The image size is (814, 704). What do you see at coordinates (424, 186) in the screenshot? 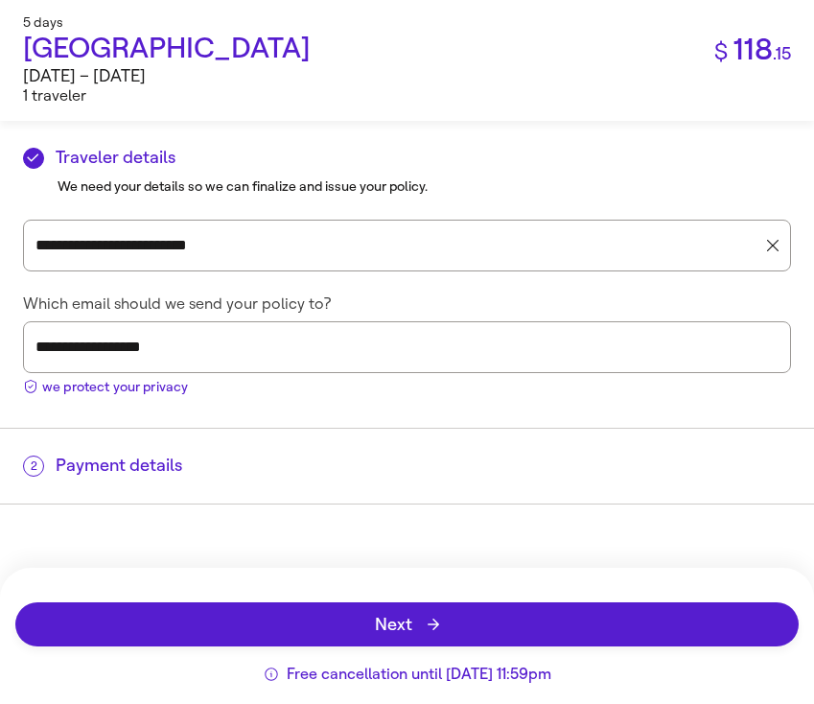
I see `div: We need your details so we can finalize and issue your policy.` at bounding box center [424, 186].